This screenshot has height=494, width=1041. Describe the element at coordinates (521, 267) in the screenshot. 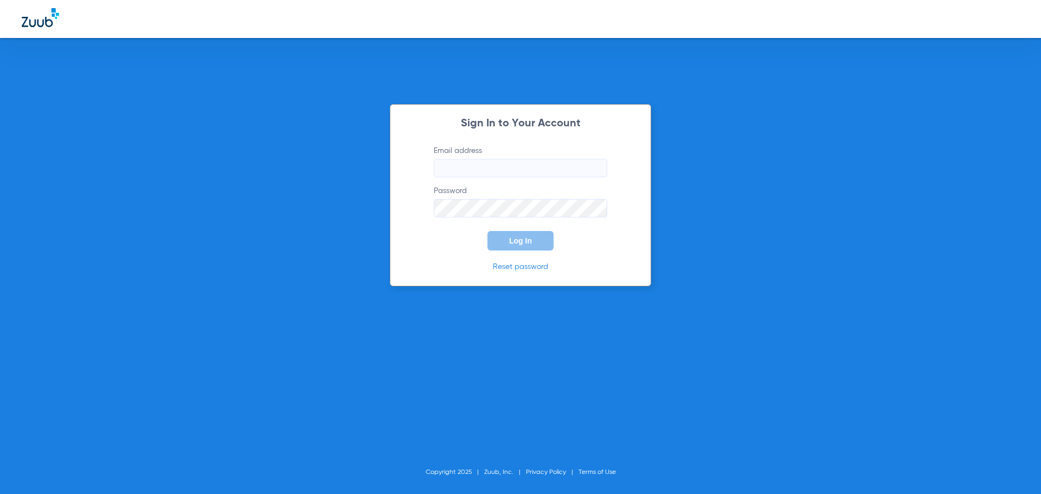

I see `a: Reset password` at that location.